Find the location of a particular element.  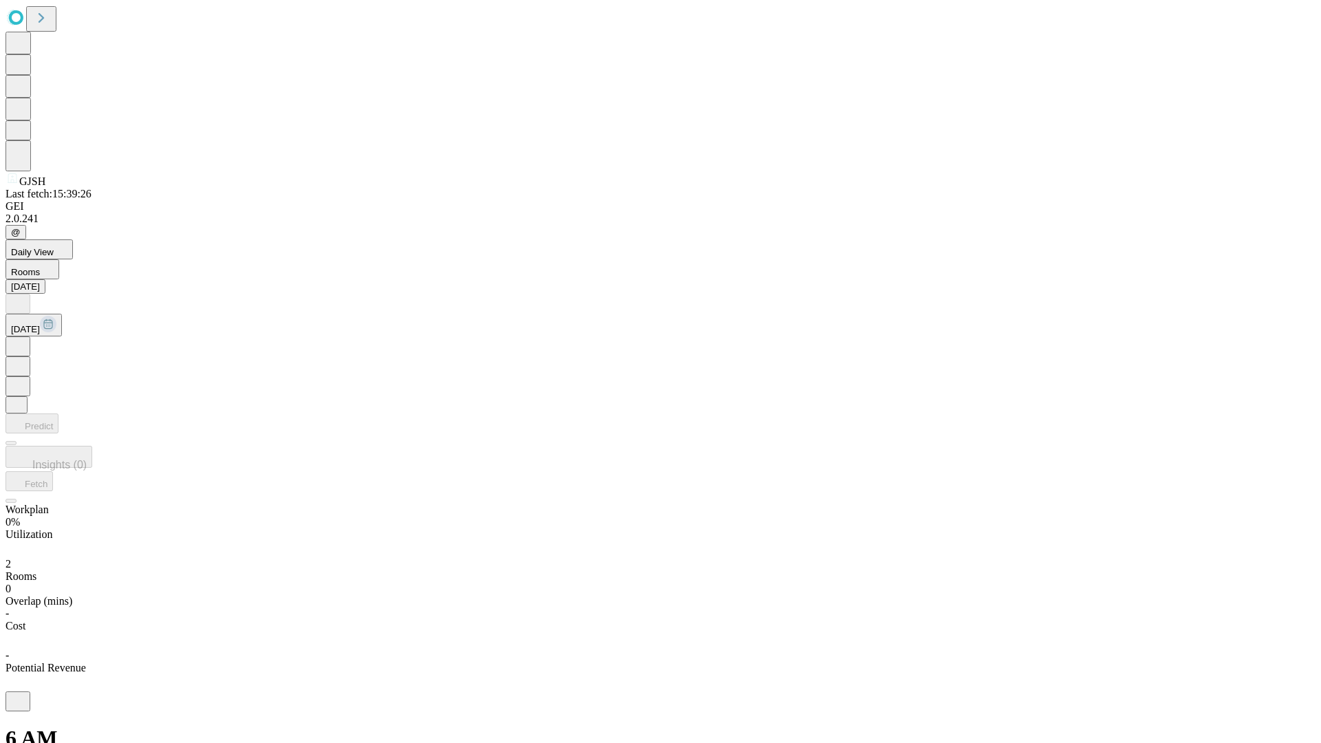

span: Daily View is located at coordinates (32, 252).